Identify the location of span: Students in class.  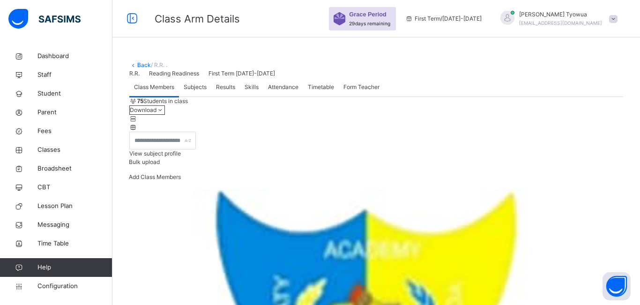
(162, 101).